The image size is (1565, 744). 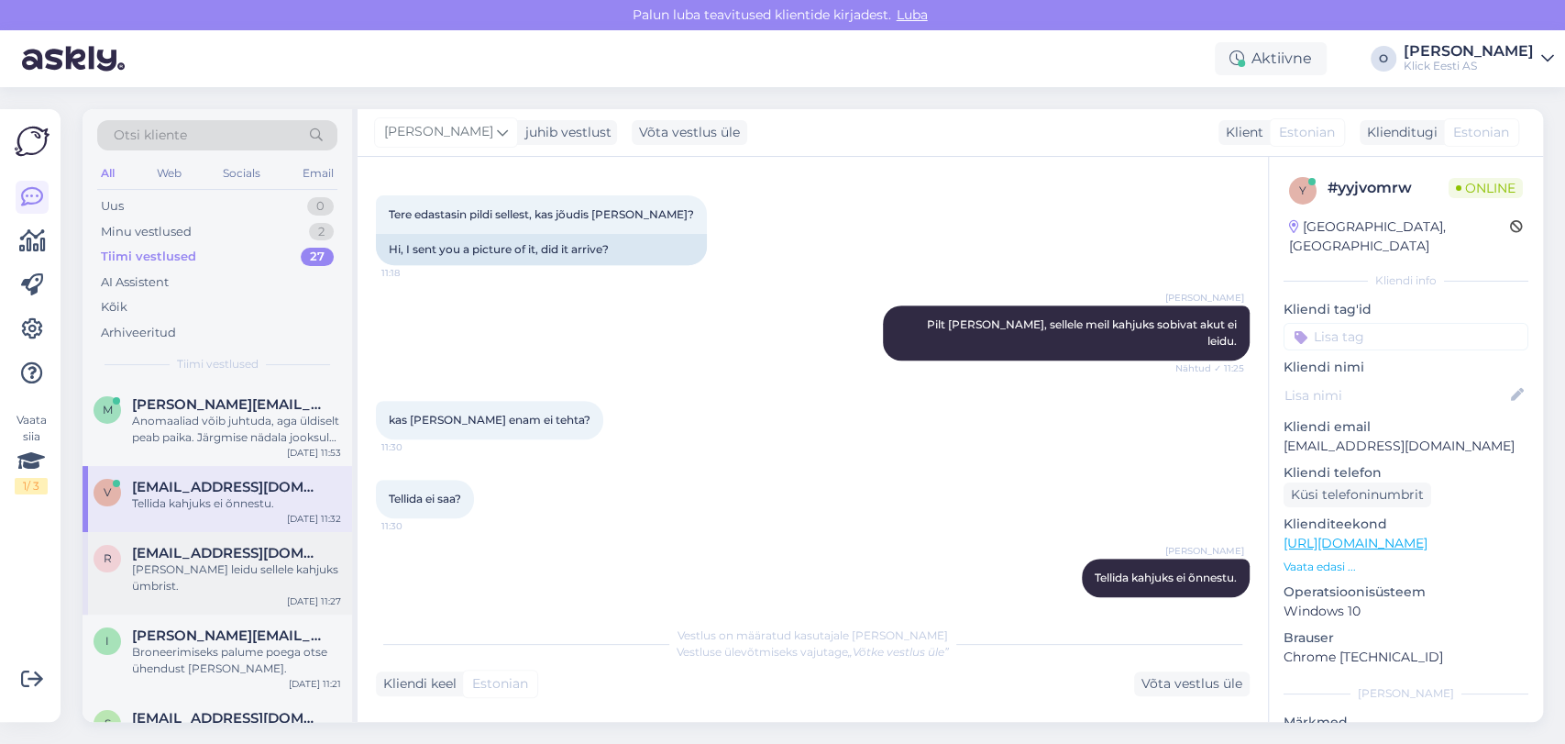 What do you see at coordinates (107, 409) in the screenshot?
I see `span: M` at bounding box center [107, 409].